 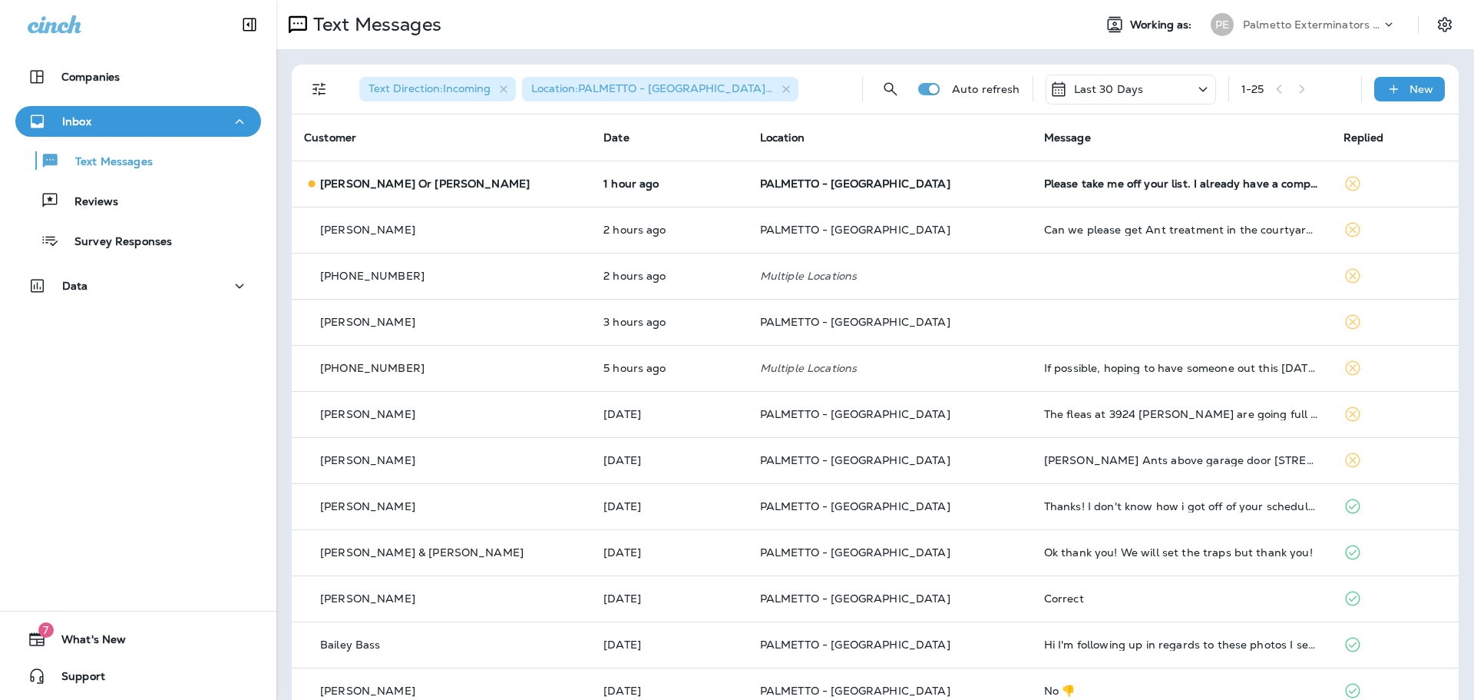 I want to click on p: Bailey Bass, so click(x=350, y=644).